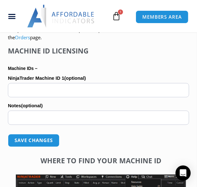 This screenshot has height=187, width=197. What do you see at coordinates (98, 51) in the screenshot?
I see `h4: Machine ID Licensing` at bounding box center [98, 51].